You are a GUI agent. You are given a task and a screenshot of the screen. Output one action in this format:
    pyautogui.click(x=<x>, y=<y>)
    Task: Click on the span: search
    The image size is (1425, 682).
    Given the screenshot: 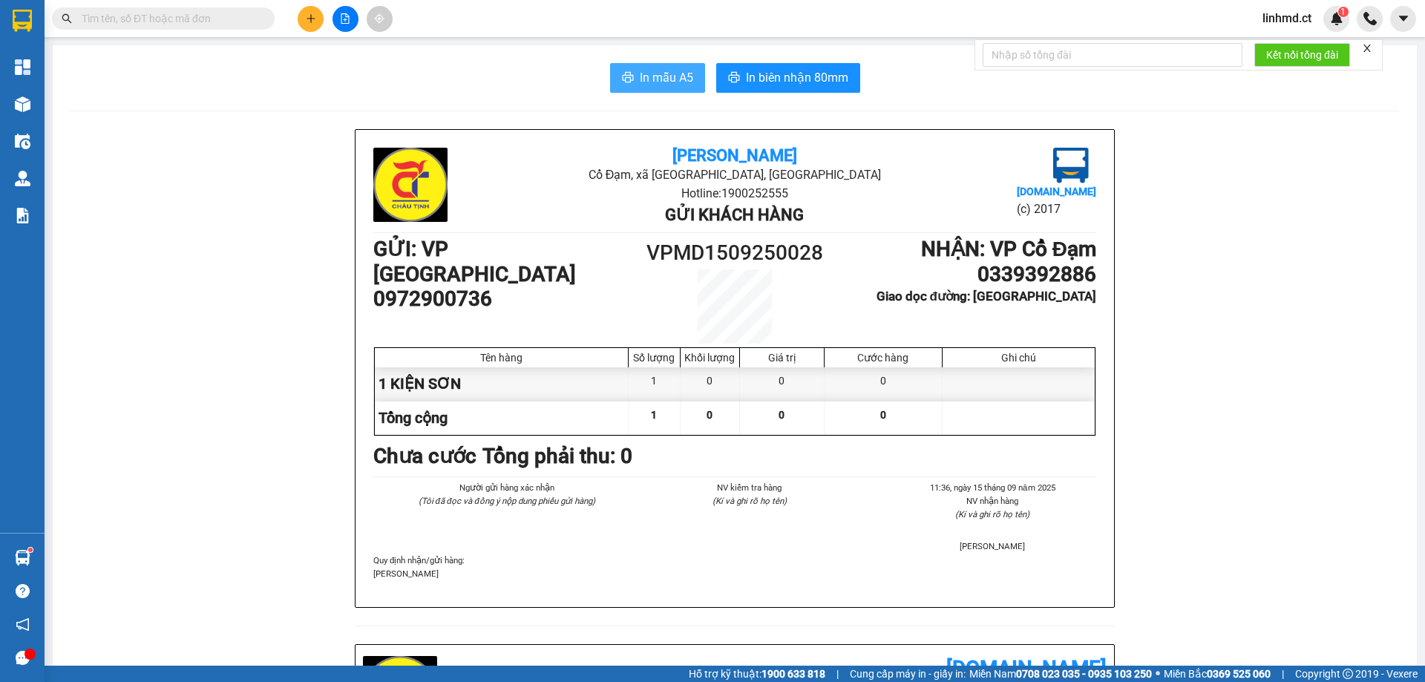 What is the action you would take?
    pyautogui.click(x=67, y=19)
    